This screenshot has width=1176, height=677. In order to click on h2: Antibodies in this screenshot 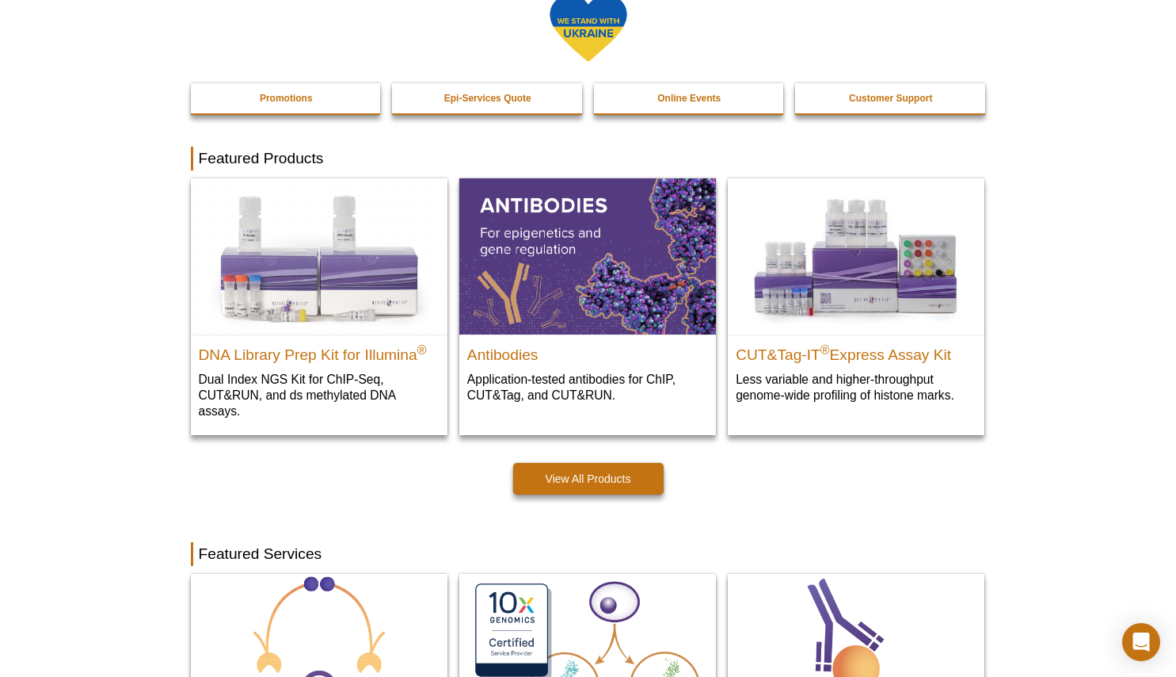, I will do `click(588, 351)`.